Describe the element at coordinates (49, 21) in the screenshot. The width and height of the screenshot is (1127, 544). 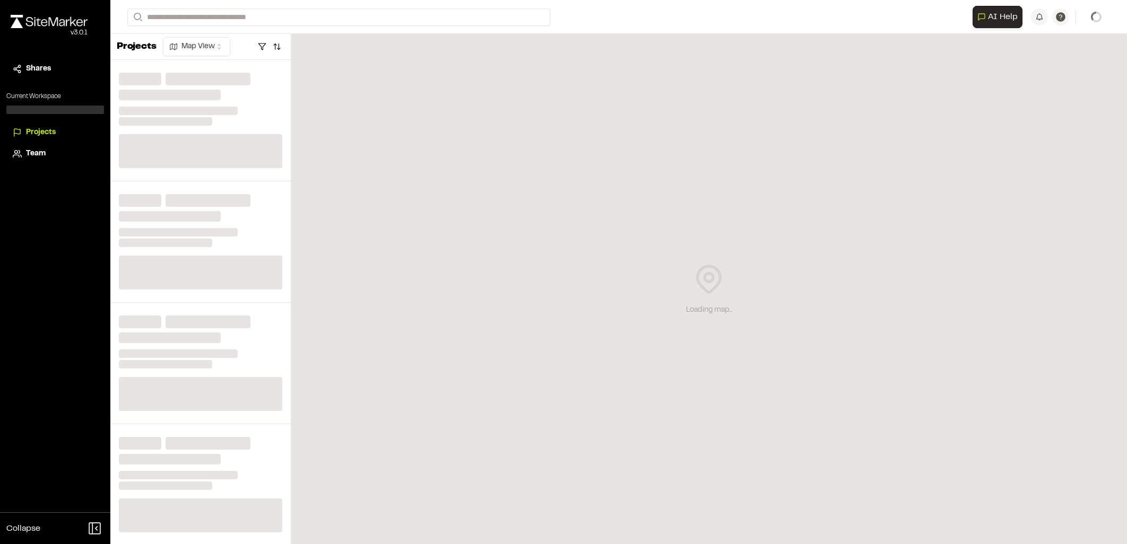
I see `img: rebrand.png` at that location.